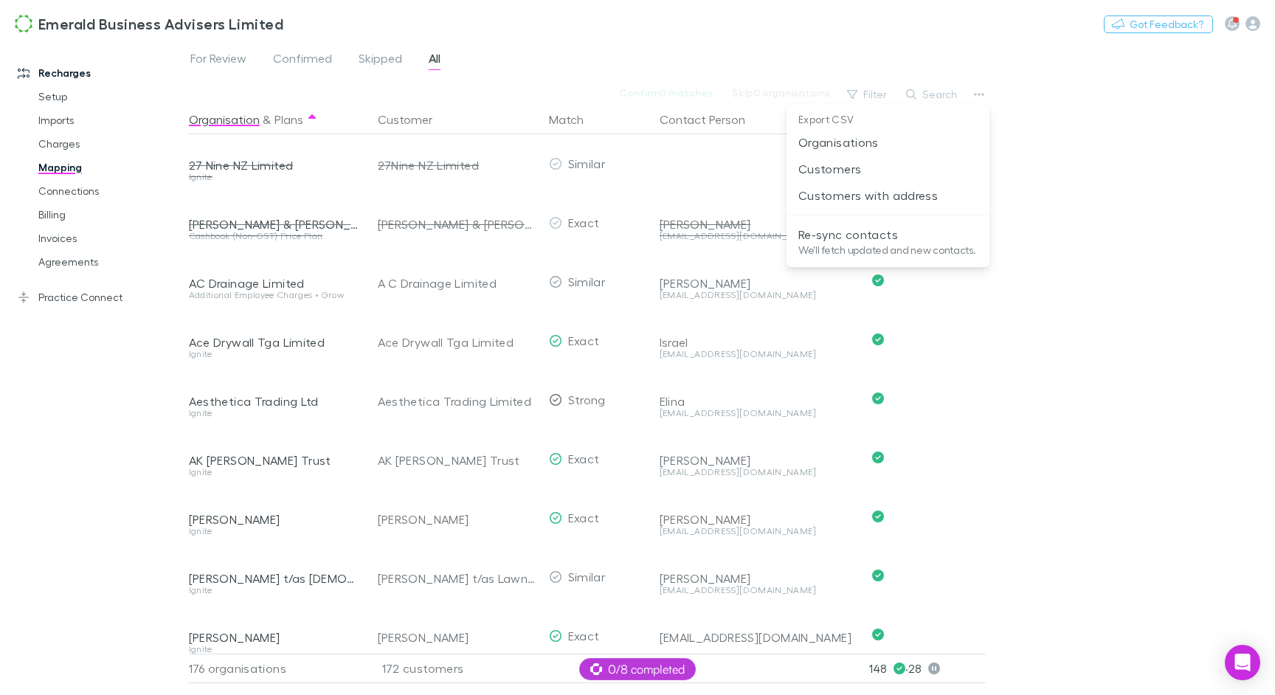 The image size is (1275, 695). Describe the element at coordinates (888, 196) in the screenshot. I see `li: Customers with address` at that location.